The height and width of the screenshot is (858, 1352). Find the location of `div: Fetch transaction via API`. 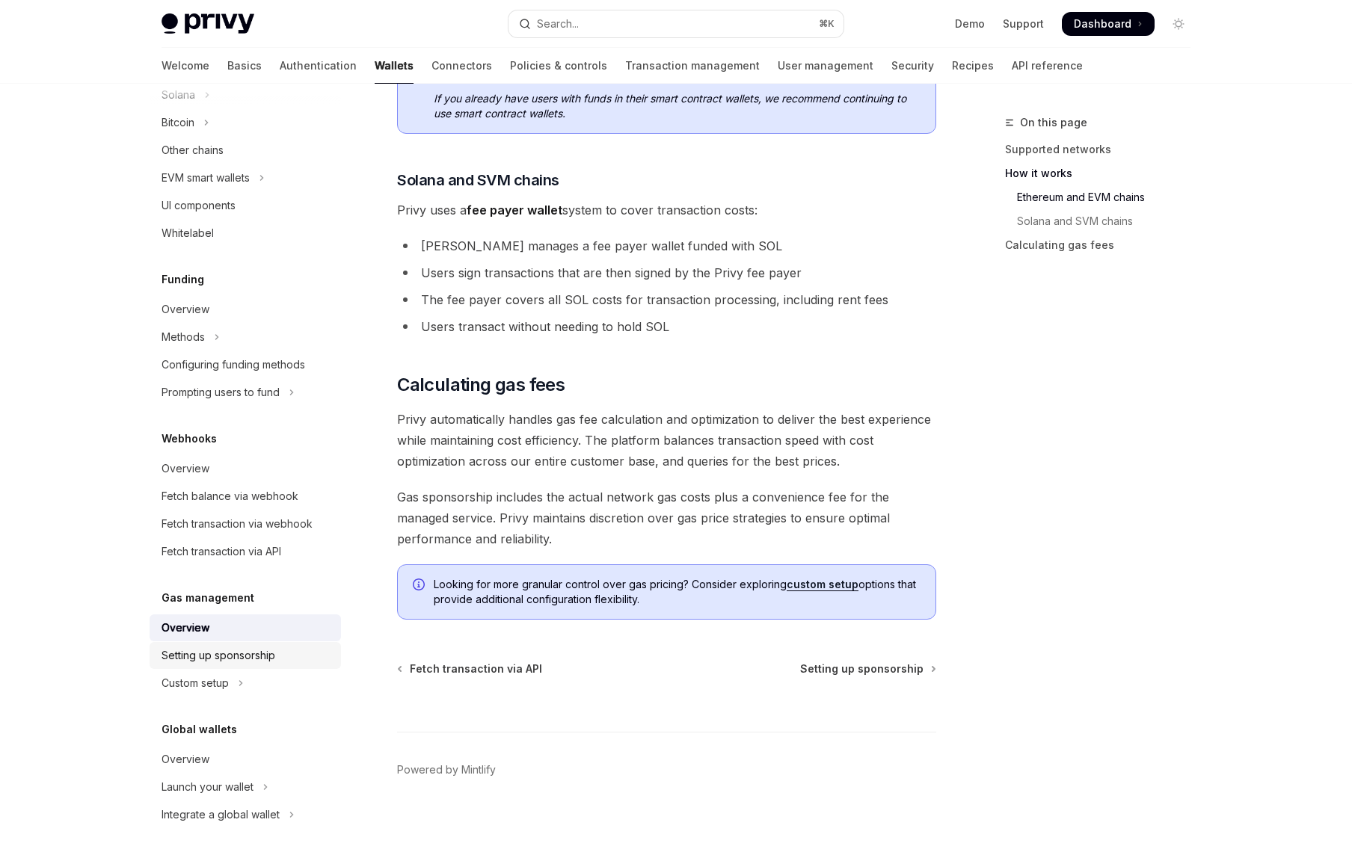

div: Fetch transaction via API is located at coordinates (221, 552).